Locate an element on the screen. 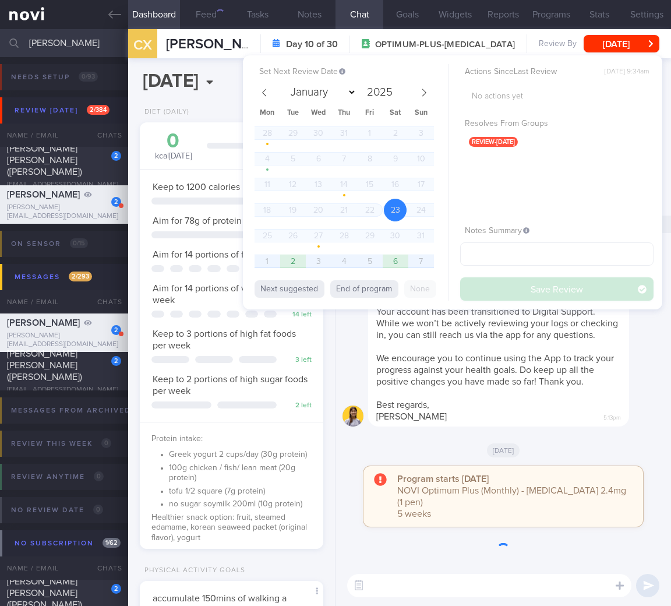  span: September 5, 2025 is located at coordinates (369, 261).